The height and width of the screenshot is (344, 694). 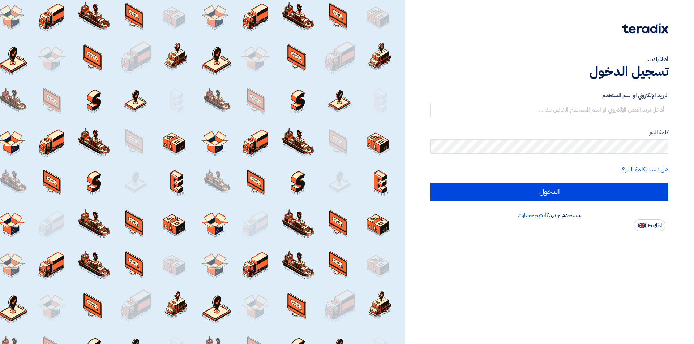 What do you see at coordinates (645, 170) in the screenshot?
I see `a: هل نسيت كلمة السر؟` at bounding box center [645, 170].